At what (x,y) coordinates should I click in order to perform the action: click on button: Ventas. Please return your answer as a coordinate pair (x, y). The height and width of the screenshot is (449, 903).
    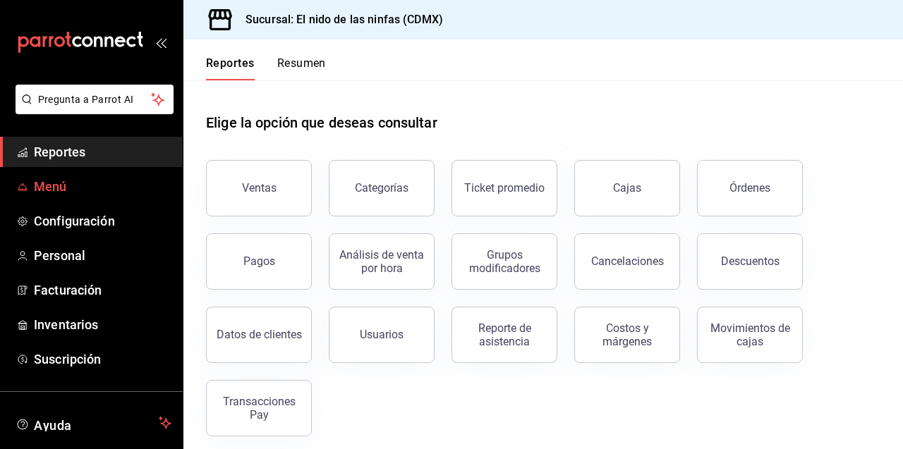
    Looking at the image, I should click on (259, 188).